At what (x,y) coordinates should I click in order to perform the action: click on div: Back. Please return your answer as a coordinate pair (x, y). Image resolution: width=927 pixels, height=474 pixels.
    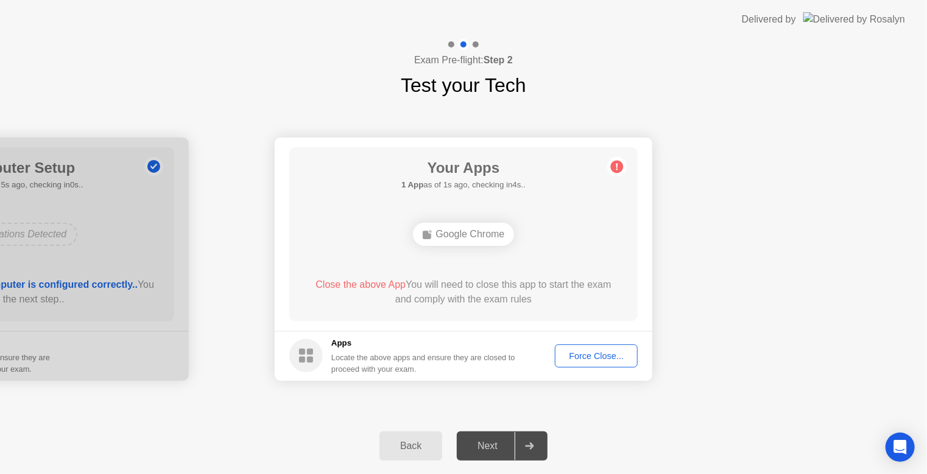
    Looking at the image, I should click on (410, 446).